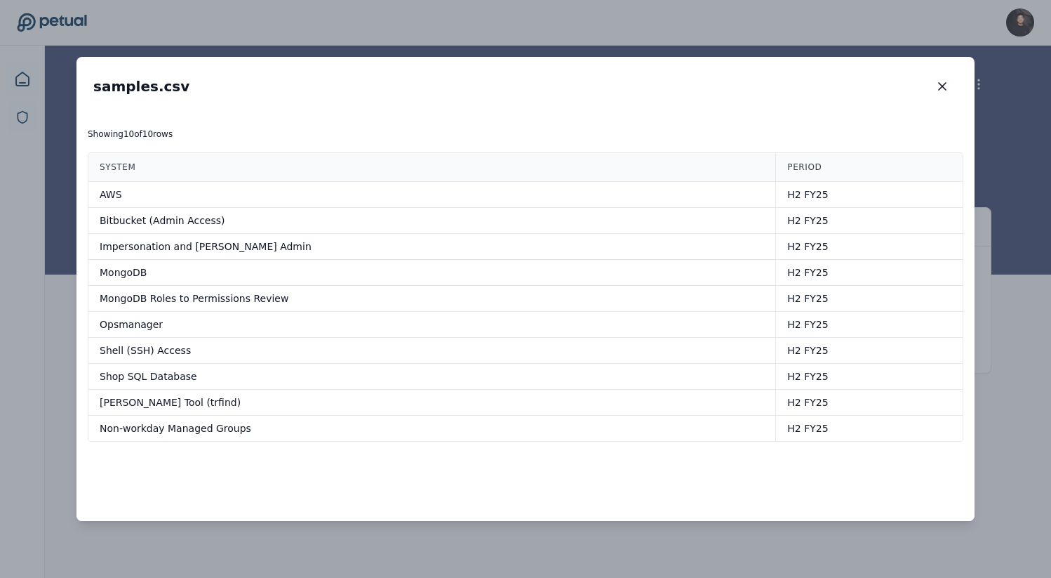 The image size is (1051, 578). What do you see at coordinates (432, 350) in the screenshot?
I see `td: Shell (SSH) Access` at bounding box center [432, 350].